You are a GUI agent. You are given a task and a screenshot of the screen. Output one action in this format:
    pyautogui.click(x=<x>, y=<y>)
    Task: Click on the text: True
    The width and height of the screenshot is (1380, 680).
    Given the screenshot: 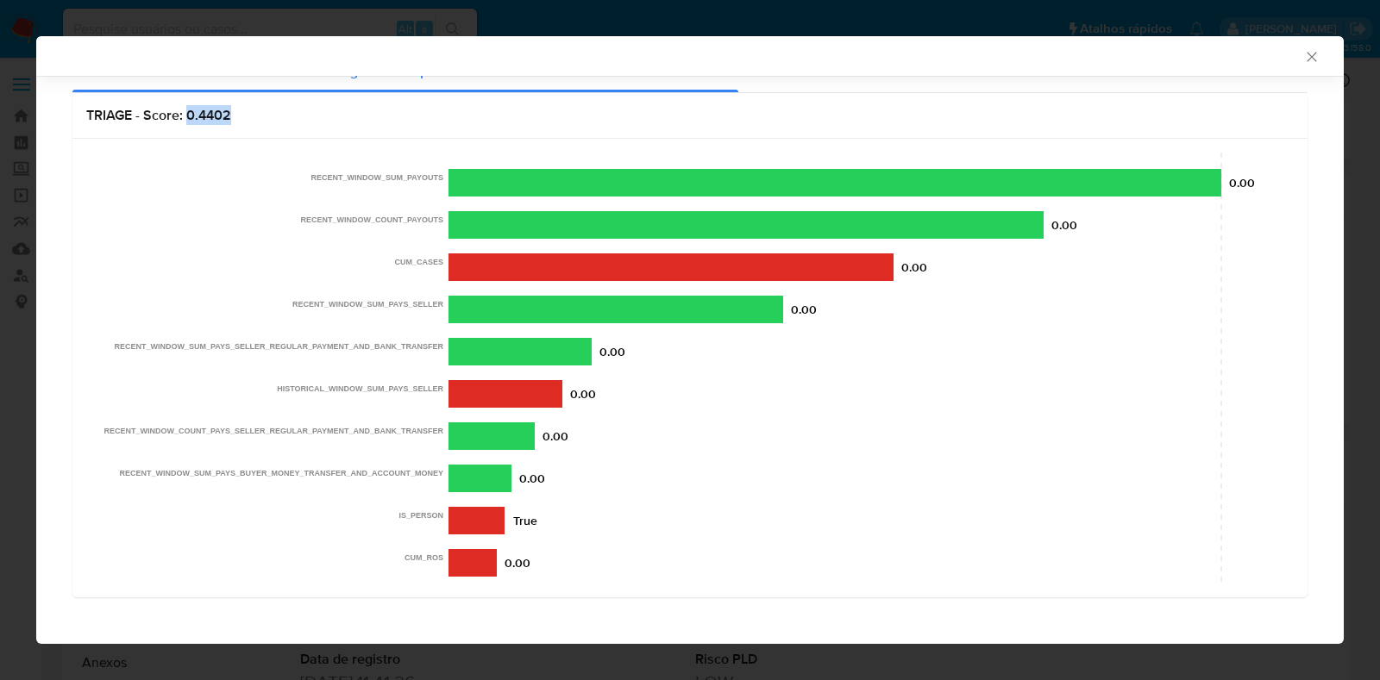 What is the action you would take?
    pyautogui.click(x=525, y=521)
    